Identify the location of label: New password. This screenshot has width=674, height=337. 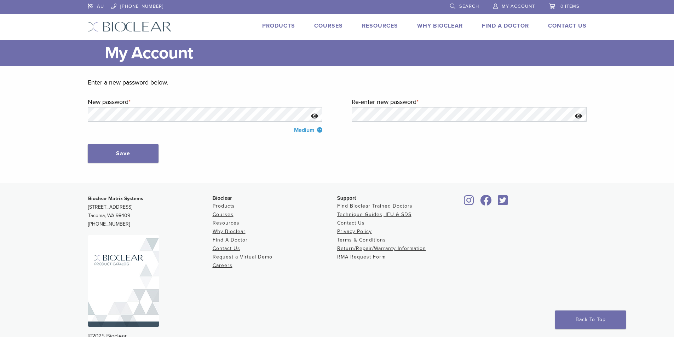
(205, 102).